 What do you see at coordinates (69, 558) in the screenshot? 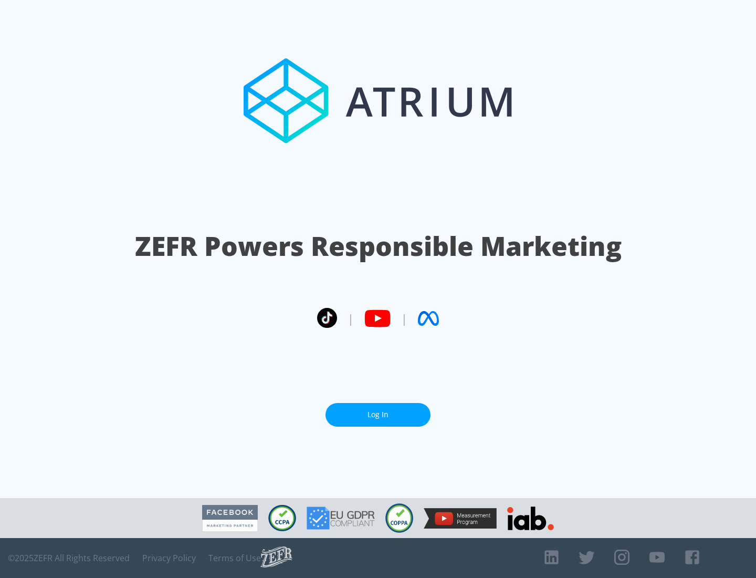
I see `span: © 2025 ZEFR All Rights Reserved` at bounding box center [69, 558].